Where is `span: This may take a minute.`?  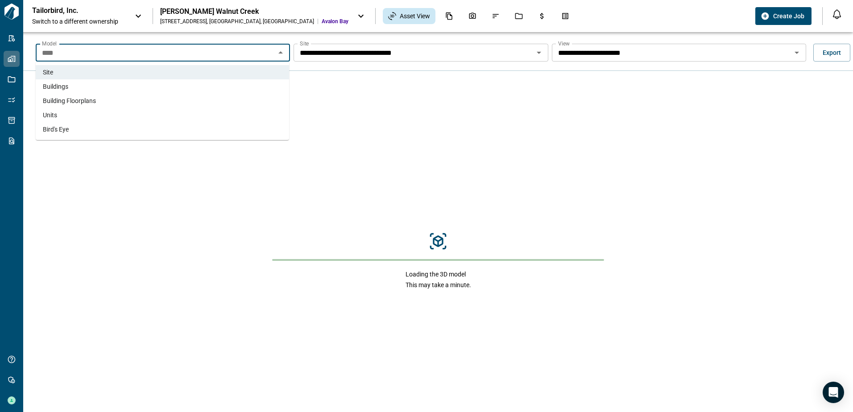 span: This may take a minute. is located at coordinates (438, 285).